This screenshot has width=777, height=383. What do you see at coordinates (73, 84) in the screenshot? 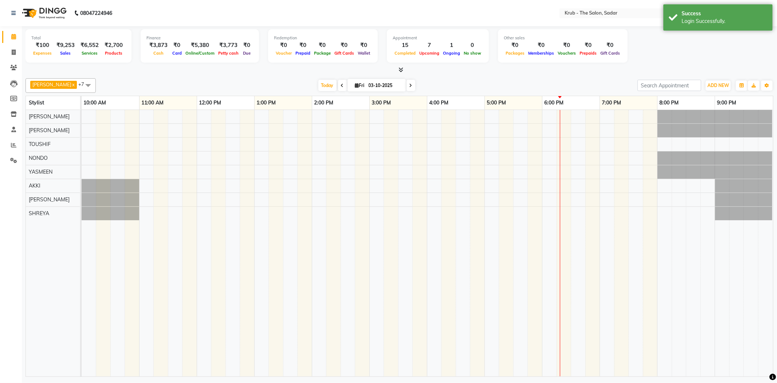
I see `a: x` at bounding box center [73, 84].